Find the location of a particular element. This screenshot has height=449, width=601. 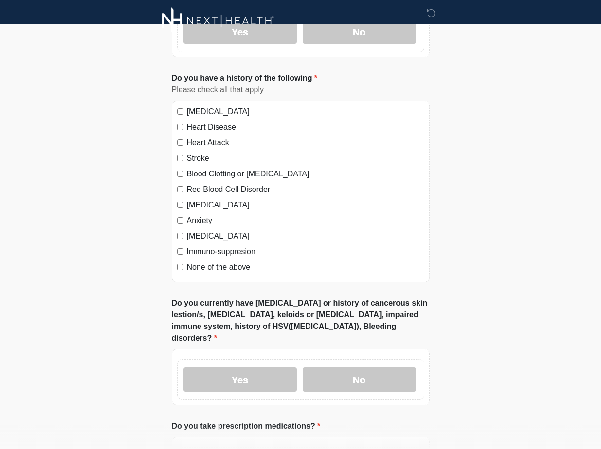

label: Stroke is located at coordinates (305, 159).